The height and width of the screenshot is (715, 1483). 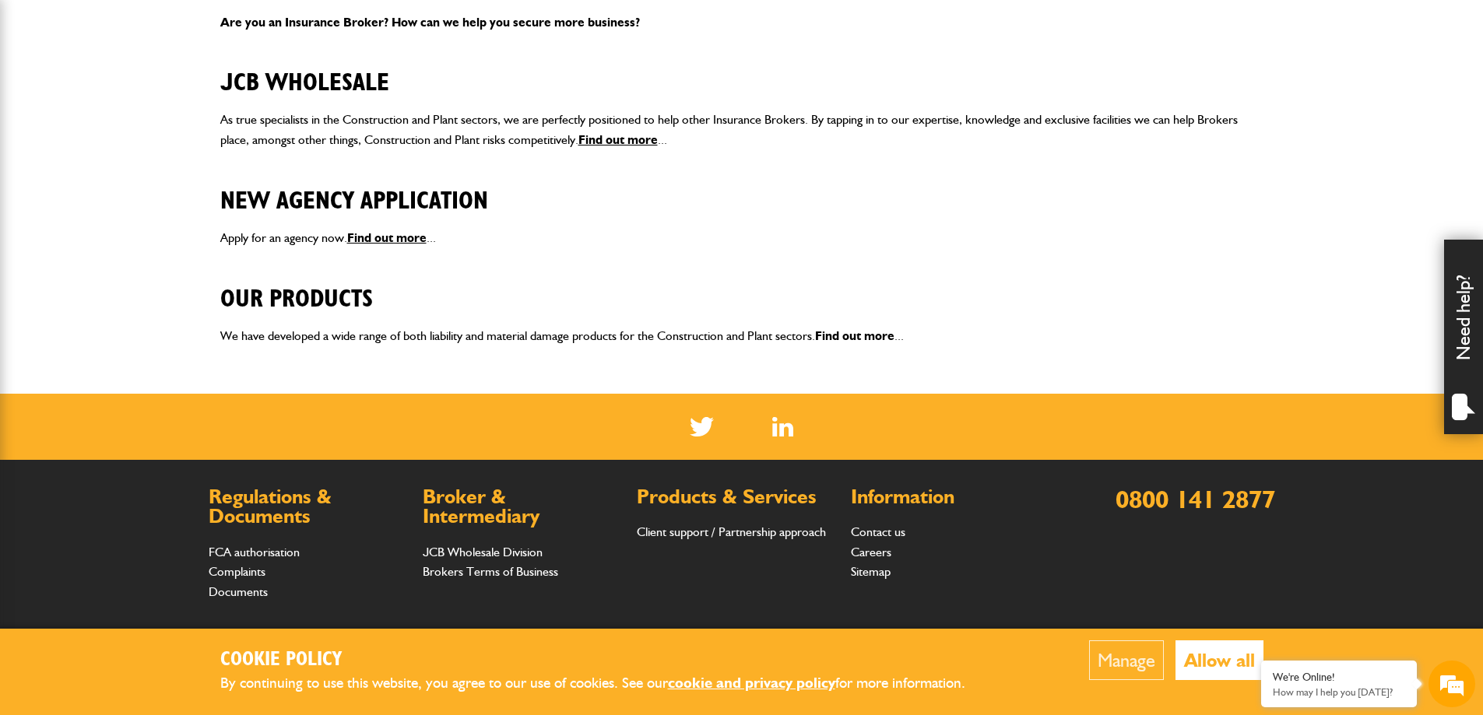 I want to click on h2: Information, so click(x=950, y=497).